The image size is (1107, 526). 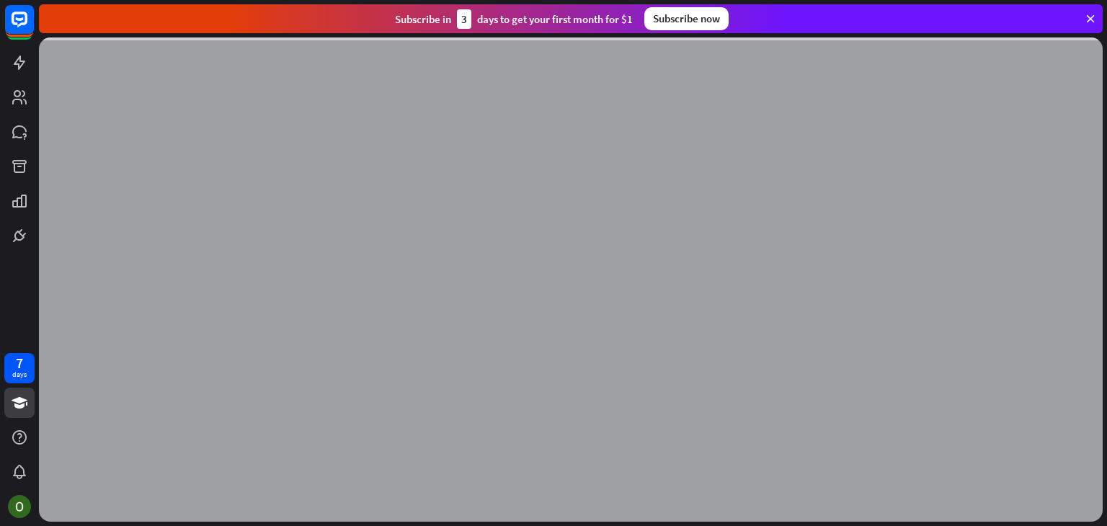 What do you see at coordinates (19, 375) in the screenshot?
I see `div: days` at bounding box center [19, 375].